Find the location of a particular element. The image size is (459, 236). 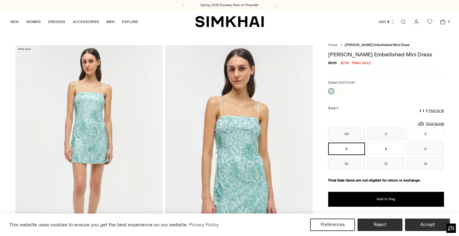

button: 4 is located at coordinates (346, 149).